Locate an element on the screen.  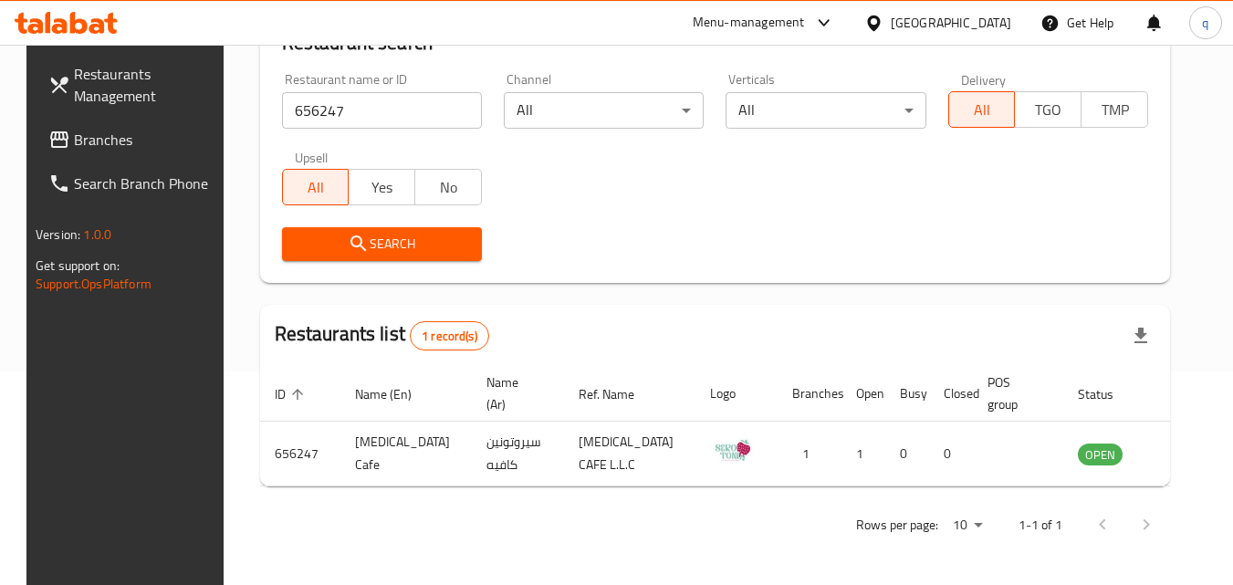
img: Serotonin Cafe is located at coordinates (733, 450).